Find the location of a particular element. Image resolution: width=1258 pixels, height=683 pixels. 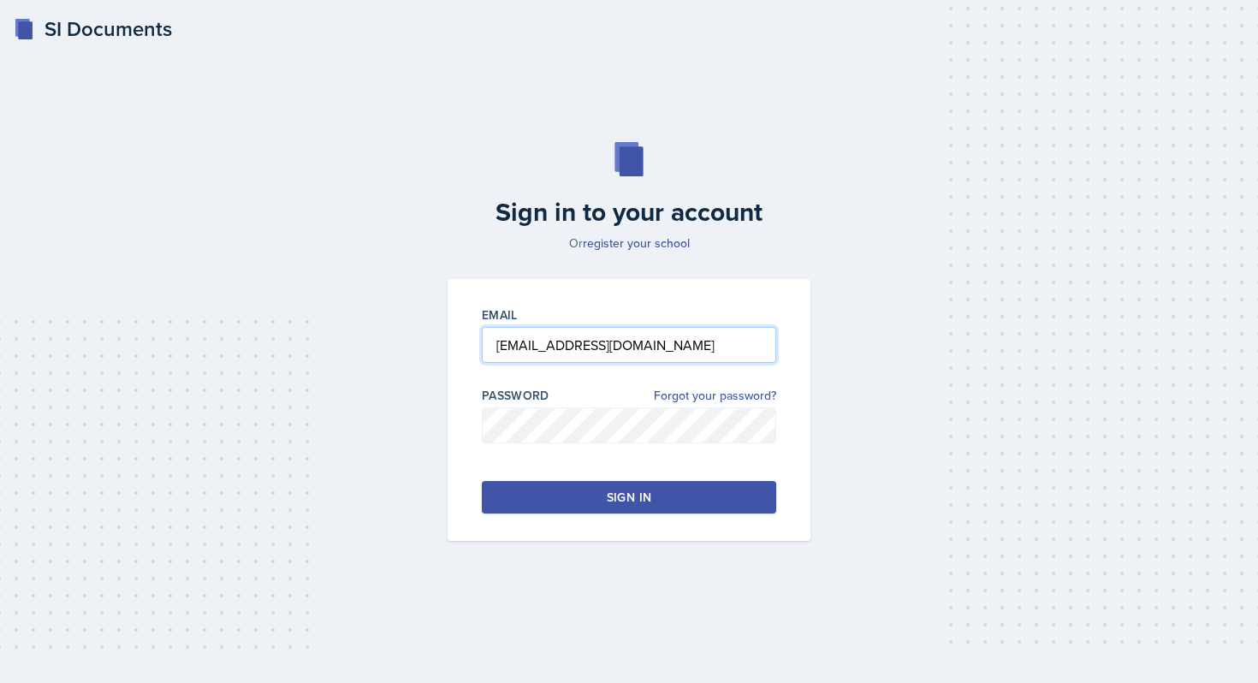

h2: Sign in to your account is located at coordinates (629, 212).